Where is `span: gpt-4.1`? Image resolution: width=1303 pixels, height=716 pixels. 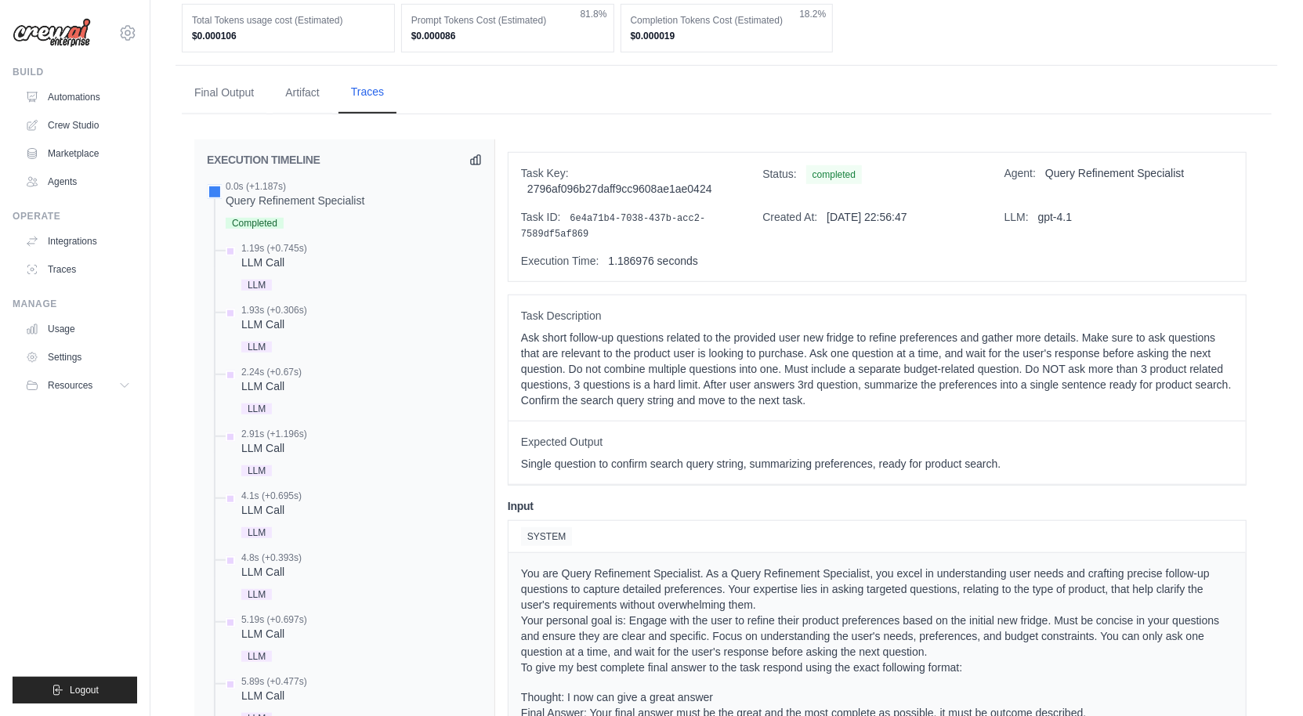 span: gpt-4.1 is located at coordinates (1055, 217).